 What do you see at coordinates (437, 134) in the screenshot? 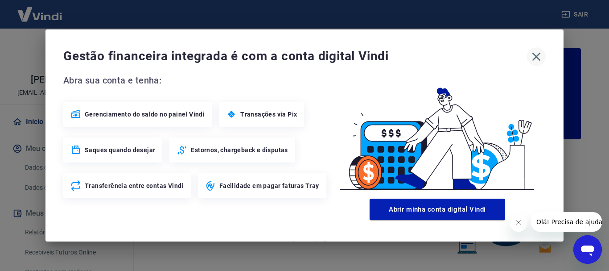
I see `img: Good Billing` at bounding box center [437, 134].